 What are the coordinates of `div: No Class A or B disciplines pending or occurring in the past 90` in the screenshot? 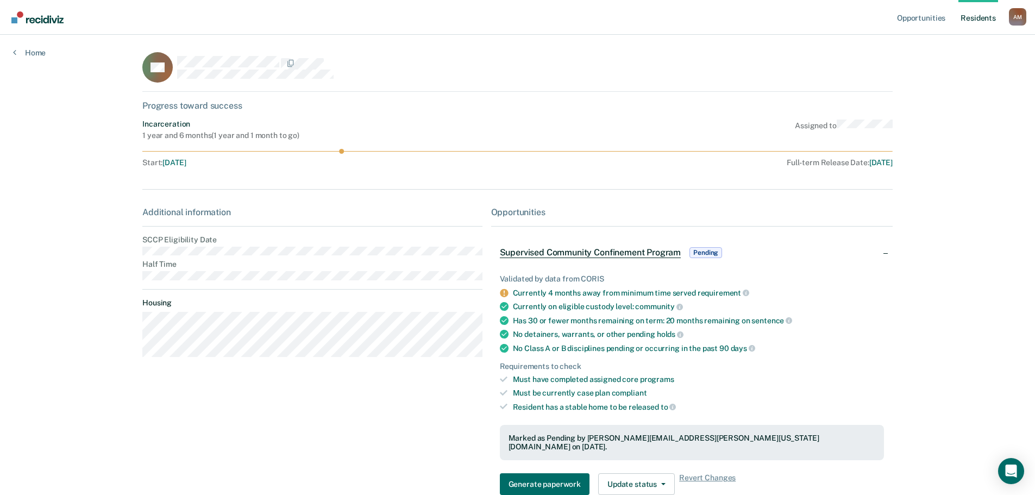 It's located at (698, 348).